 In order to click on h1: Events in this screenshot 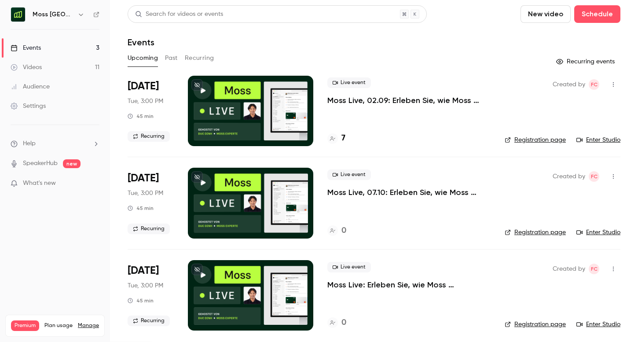, I will do `click(141, 42)`.